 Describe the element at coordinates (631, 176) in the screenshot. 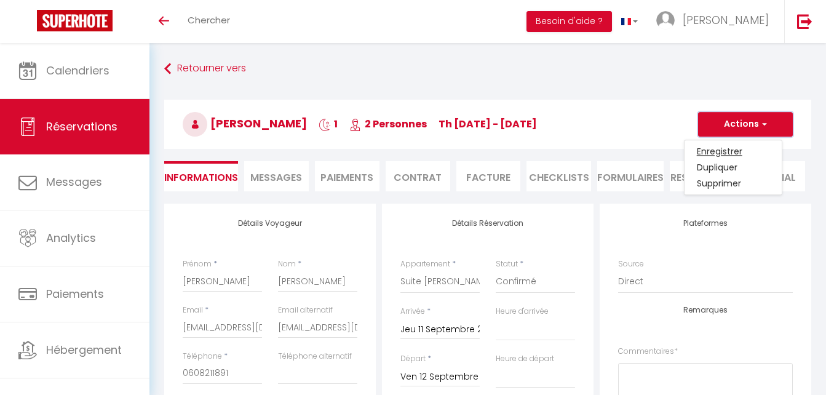

I see `li: FORMULAIRES` at that location.